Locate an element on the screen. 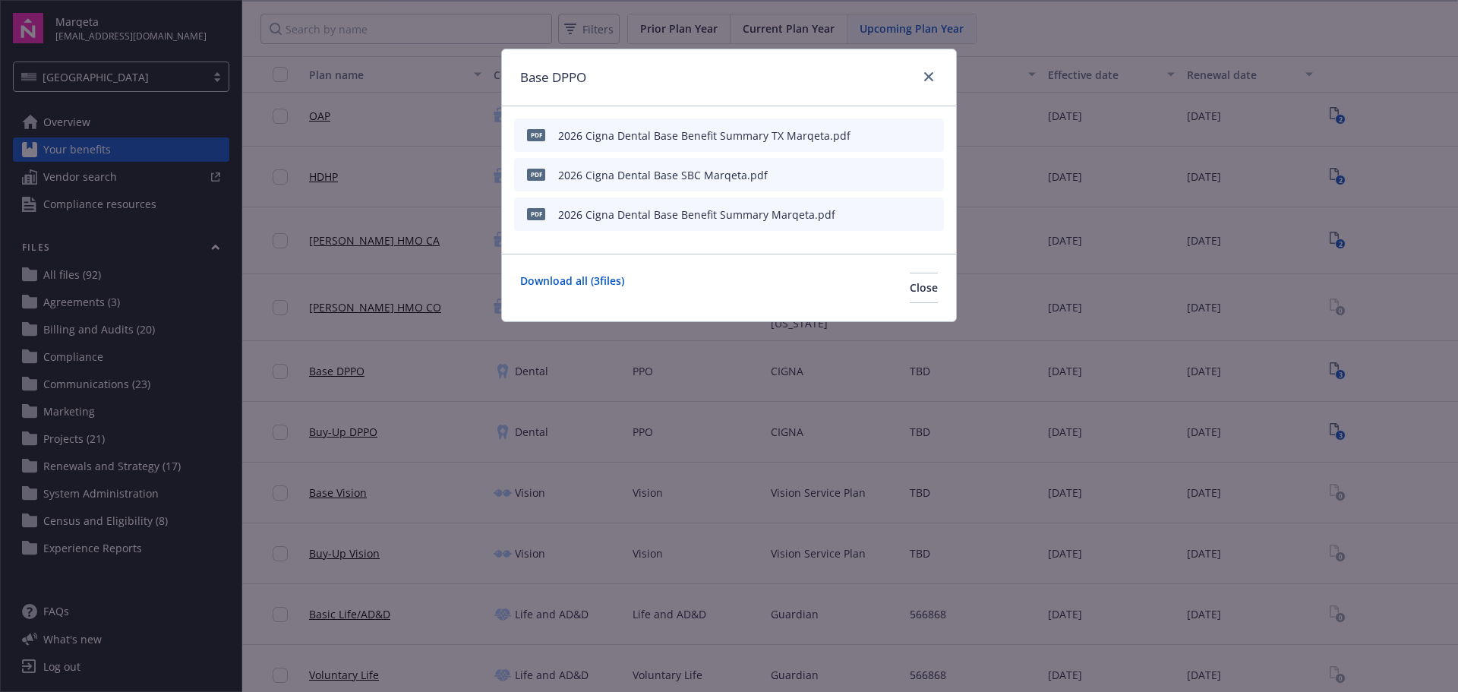  div: 2026 Cigna Dental Base SBC Marqeta.pdf is located at coordinates (663, 175).